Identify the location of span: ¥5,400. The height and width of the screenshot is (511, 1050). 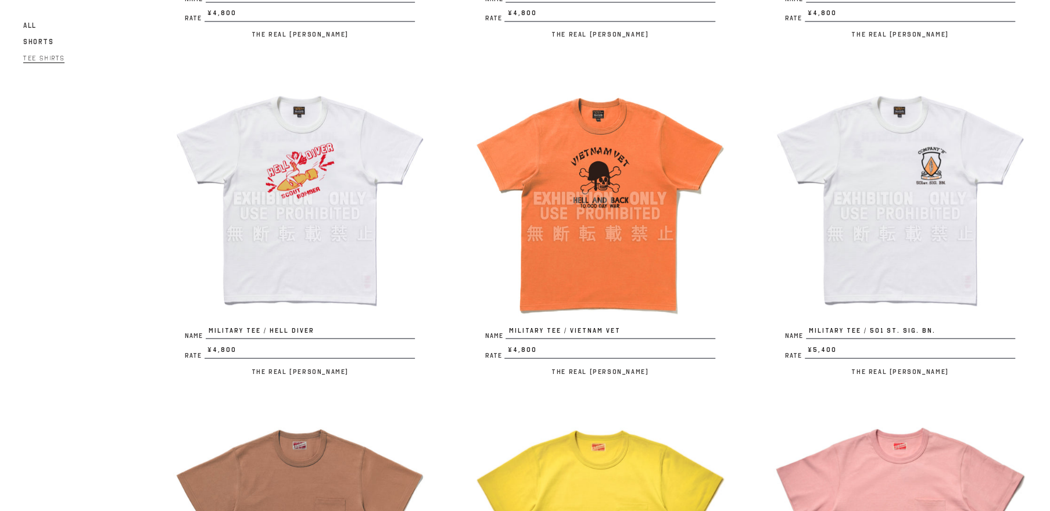
(910, 352).